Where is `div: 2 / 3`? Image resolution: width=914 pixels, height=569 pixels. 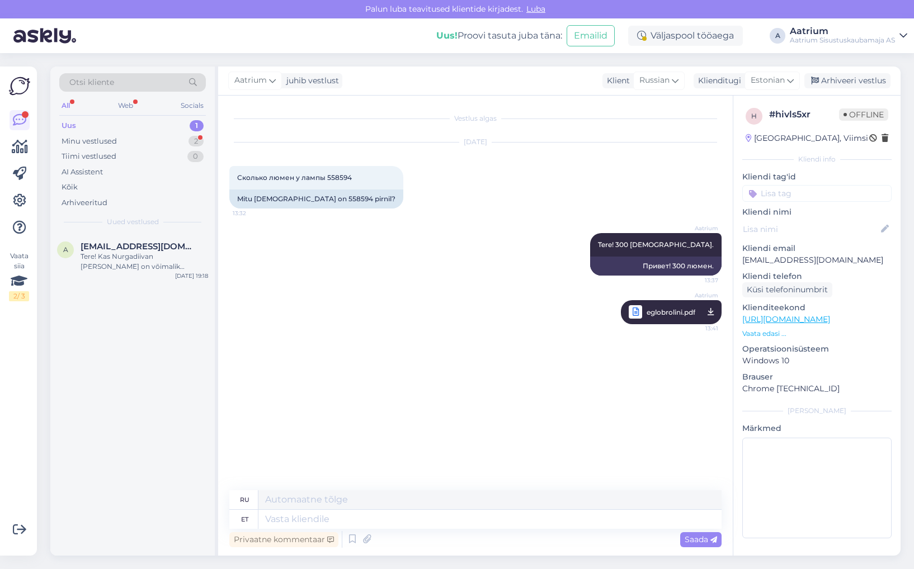
div: 2 / 3 is located at coordinates (19, 296).